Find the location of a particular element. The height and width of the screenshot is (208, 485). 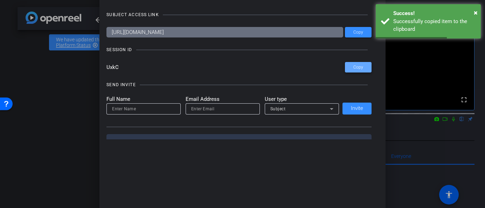

div: SESSION ID is located at coordinates (119, 50).